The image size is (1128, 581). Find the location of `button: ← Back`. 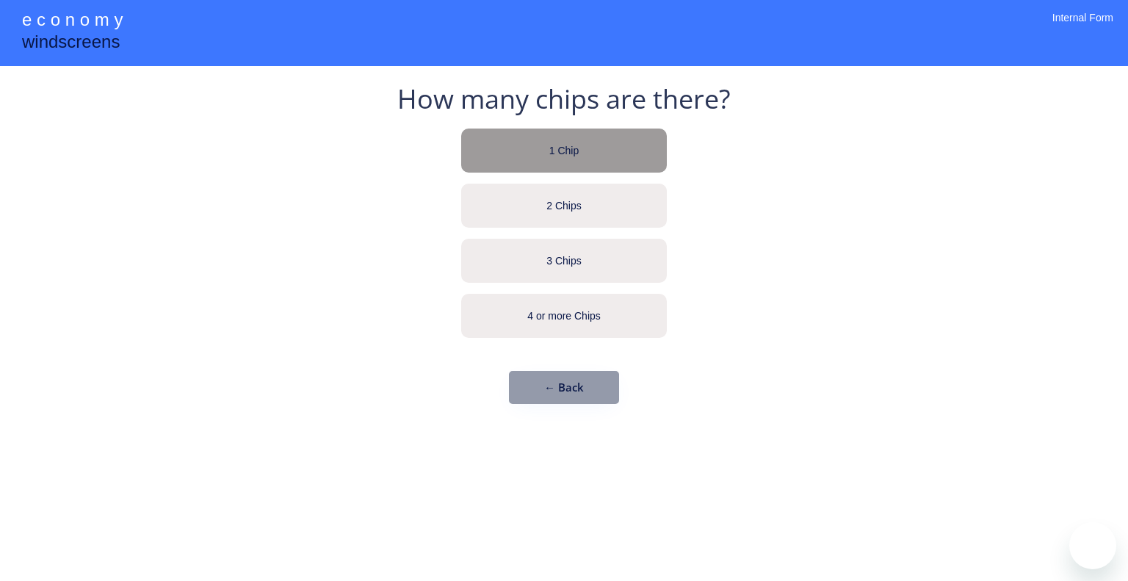

button: ← Back is located at coordinates (564, 387).